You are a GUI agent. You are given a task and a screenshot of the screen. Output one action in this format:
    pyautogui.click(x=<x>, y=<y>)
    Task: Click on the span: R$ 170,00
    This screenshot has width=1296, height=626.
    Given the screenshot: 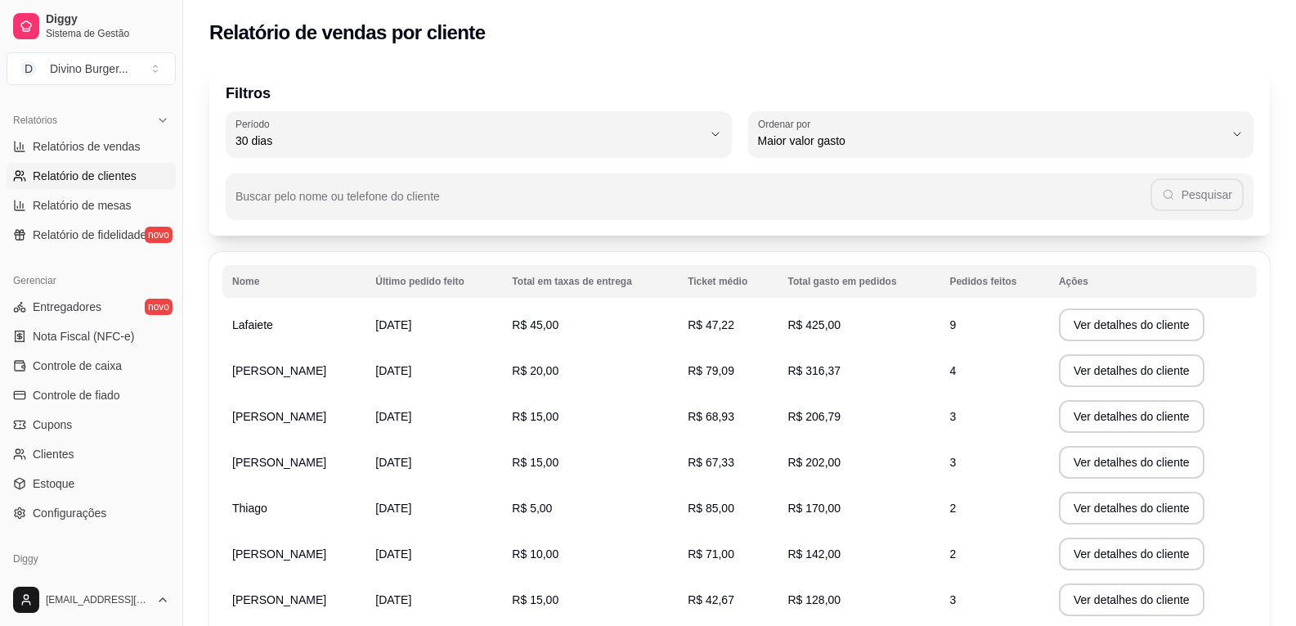 What is the action you would take?
    pyautogui.click(x=814, y=508)
    